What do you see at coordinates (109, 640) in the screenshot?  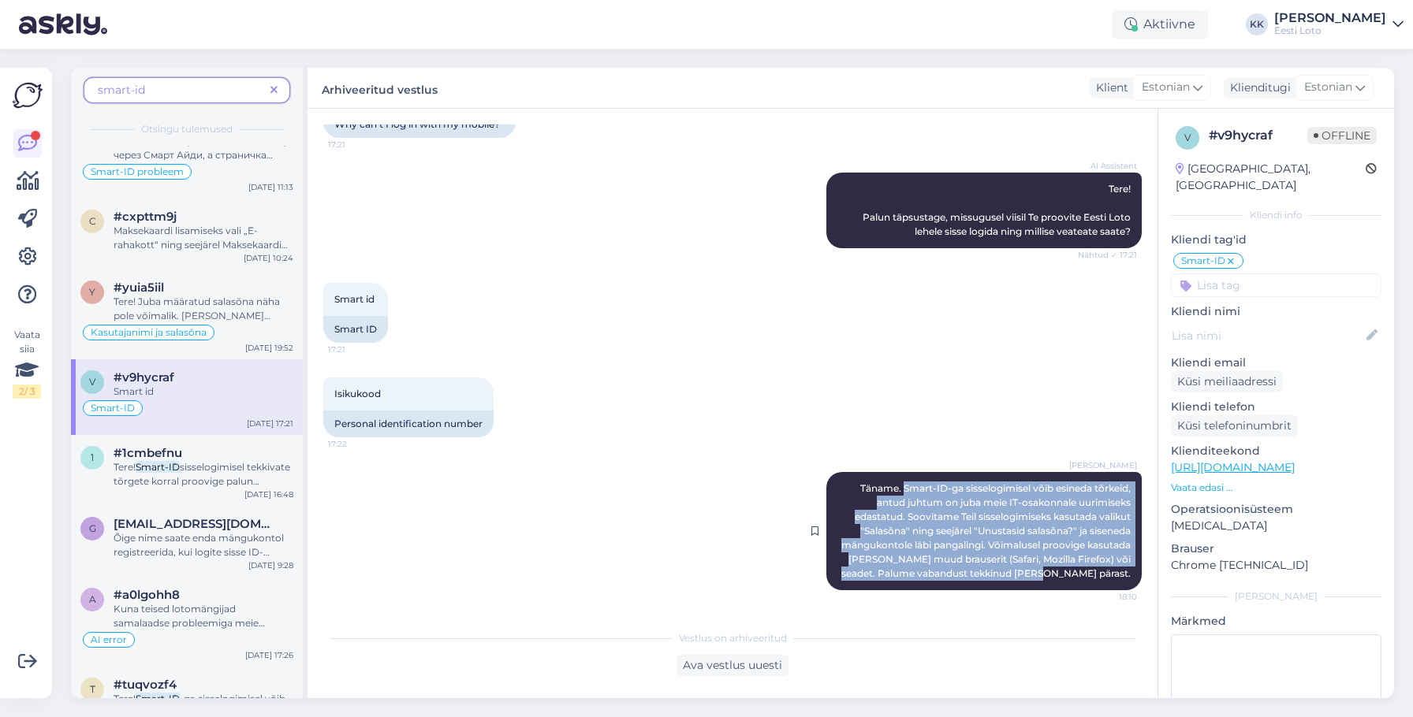 I see `span: AI error` at bounding box center [109, 640].